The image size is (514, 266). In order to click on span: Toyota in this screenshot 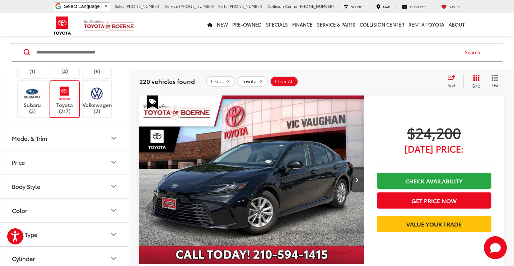, I will do `click(249, 82)`.